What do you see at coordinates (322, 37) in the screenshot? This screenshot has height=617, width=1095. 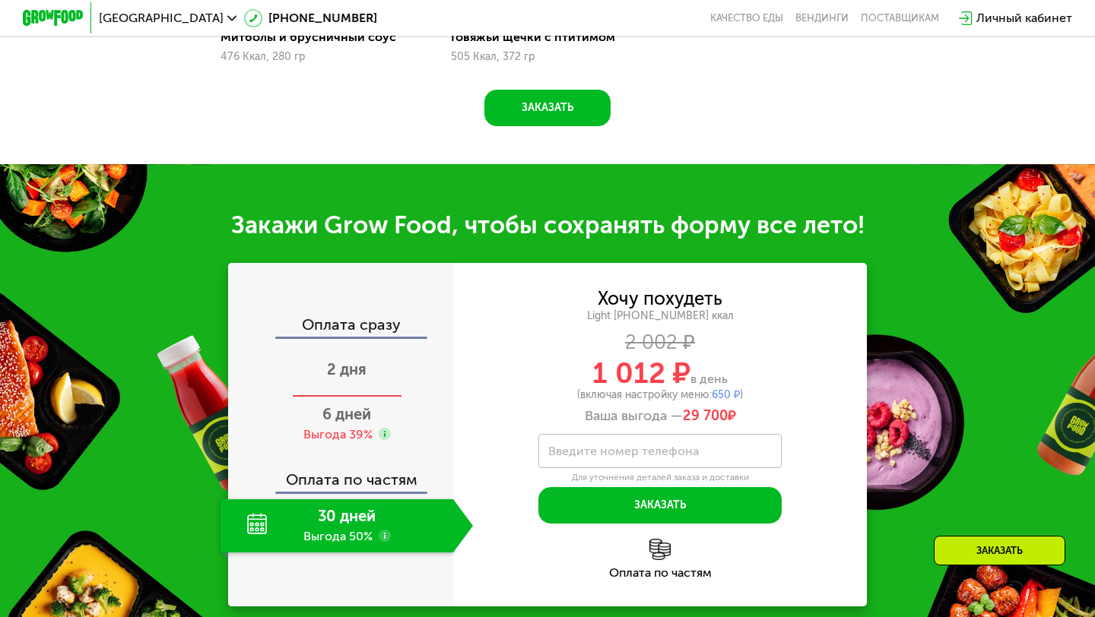 I see `div: Митболы и брусничный соус` at bounding box center [322, 37].